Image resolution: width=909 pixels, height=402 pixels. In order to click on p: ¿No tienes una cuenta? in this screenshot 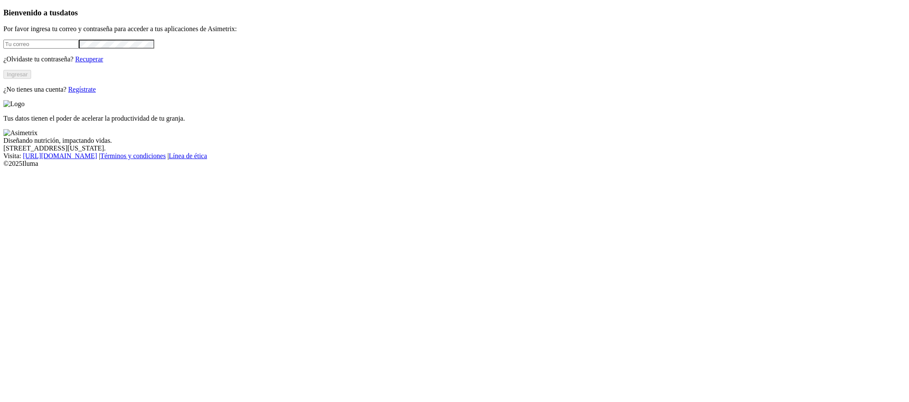, I will do `click(454, 90)`.